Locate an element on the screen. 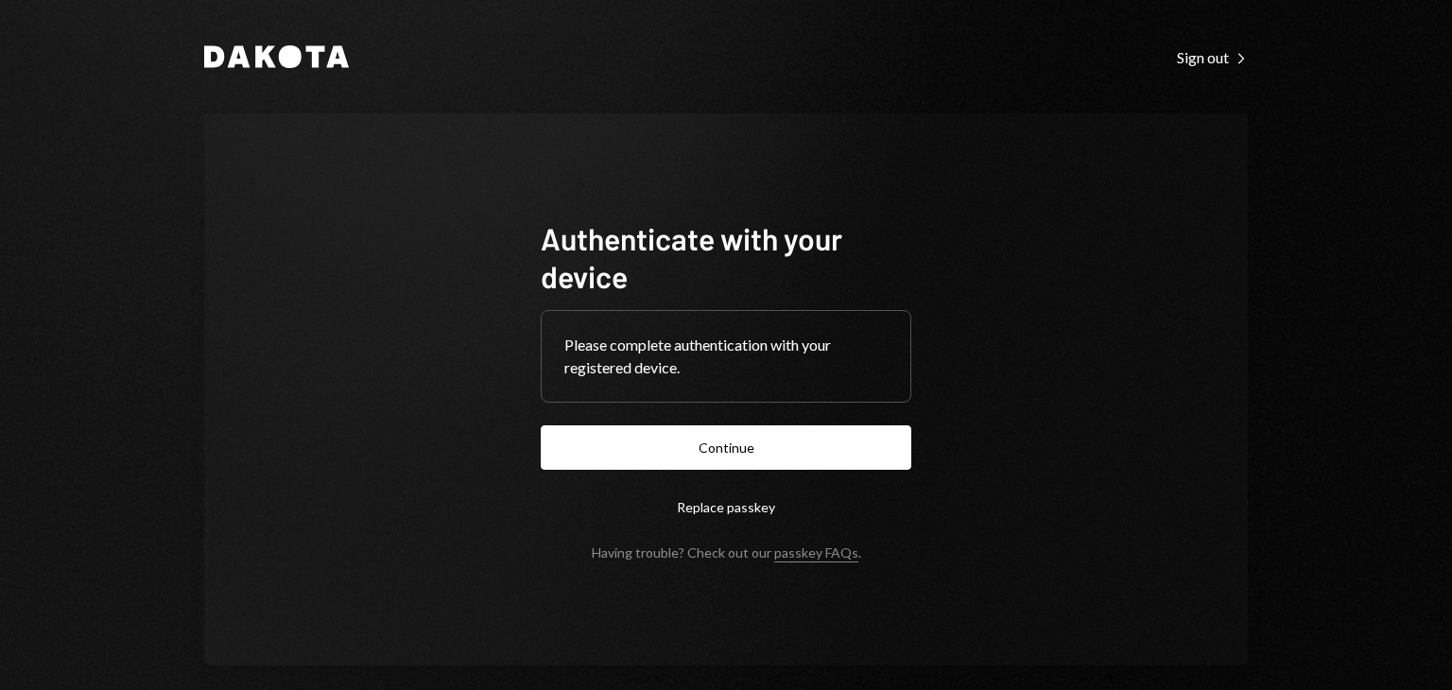 The height and width of the screenshot is (690, 1452). div: Sign out is located at coordinates (1212, 58).